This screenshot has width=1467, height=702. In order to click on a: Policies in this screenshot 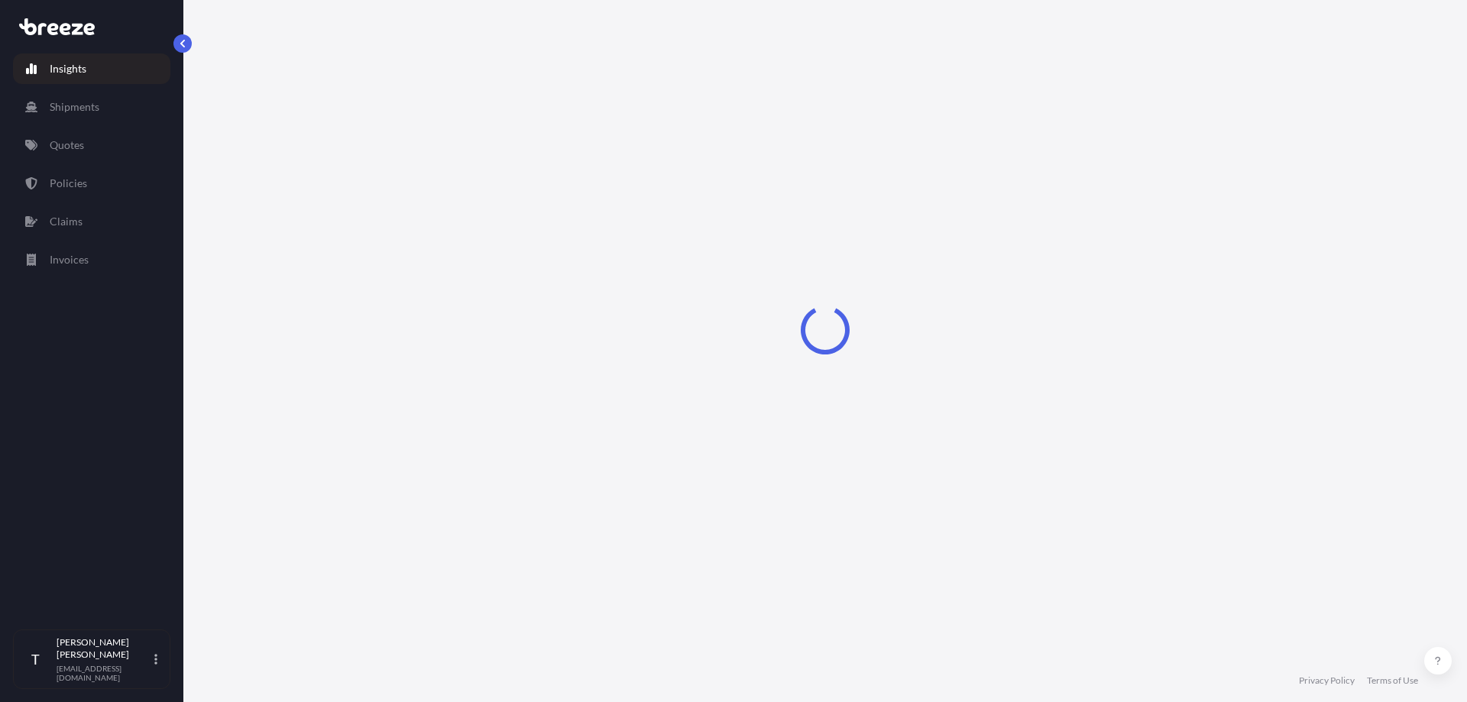, I will do `click(92, 183)`.